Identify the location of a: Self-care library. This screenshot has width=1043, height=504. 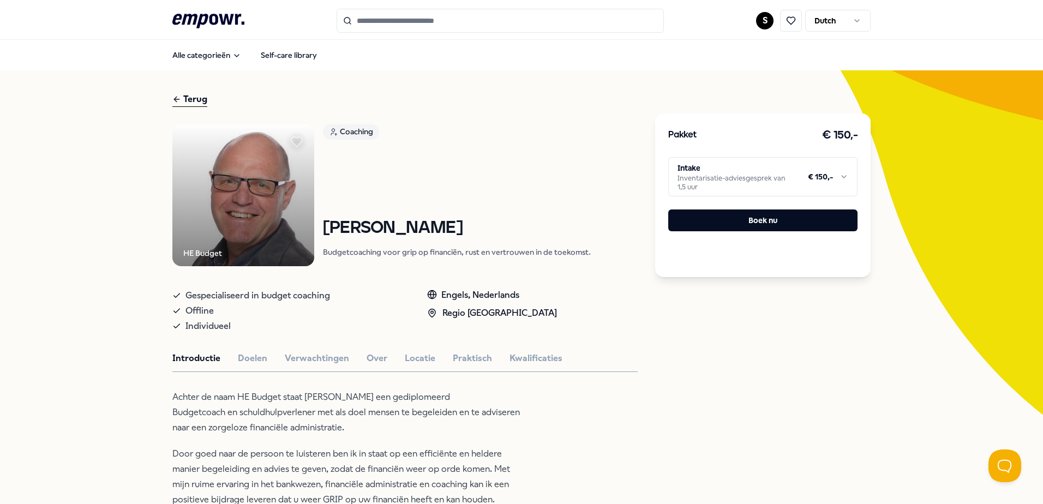
(289, 55).